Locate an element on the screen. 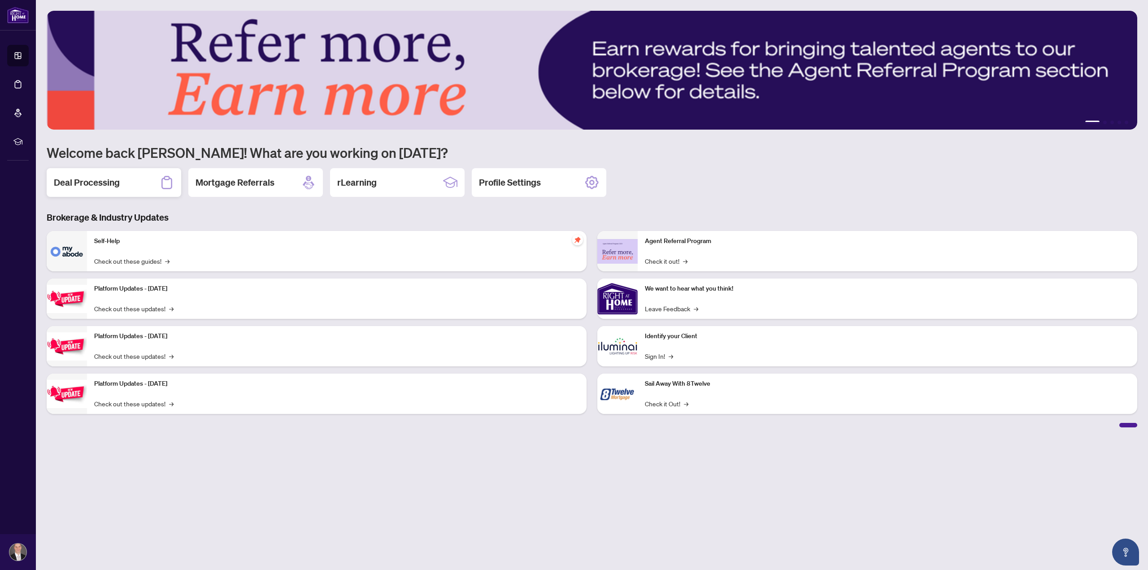 The height and width of the screenshot is (570, 1148). button: Open asap is located at coordinates (1126, 552).